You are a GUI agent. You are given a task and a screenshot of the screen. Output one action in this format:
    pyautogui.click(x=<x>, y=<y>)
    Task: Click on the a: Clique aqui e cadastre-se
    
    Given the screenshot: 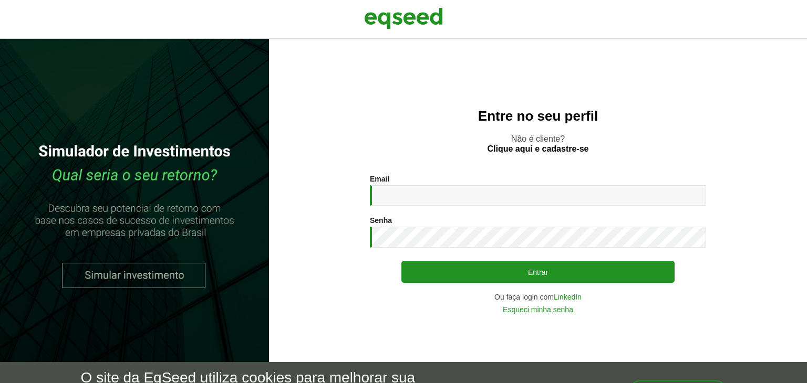 What is the action you would take?
    pyautogui.click(x=538, y=149)
    